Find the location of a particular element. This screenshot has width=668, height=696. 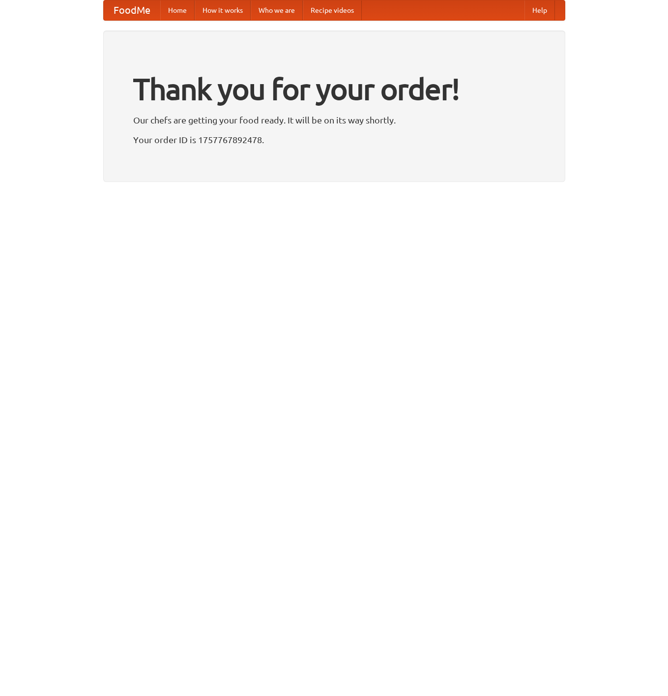

a: Recipe videos is located at coordinates (332, 10).